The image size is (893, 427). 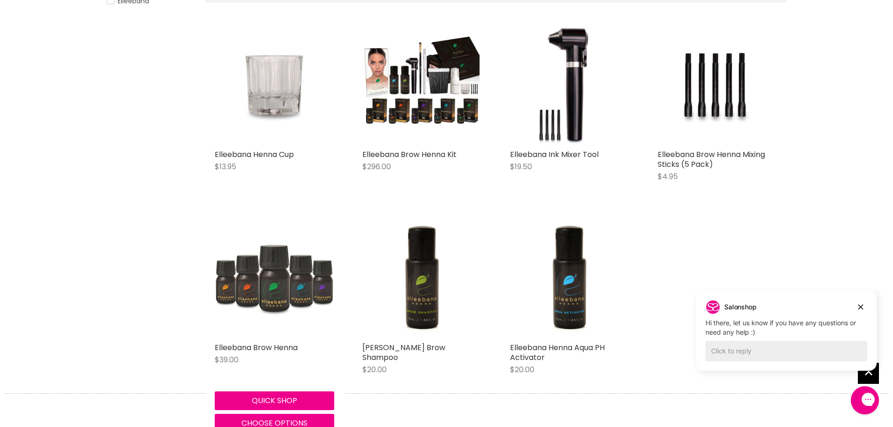 What do you see at coordinates (569, 85) in the screenshot?
I see `img: Elleebana Ink Mixer Tool` at bounding box center [569, 85].